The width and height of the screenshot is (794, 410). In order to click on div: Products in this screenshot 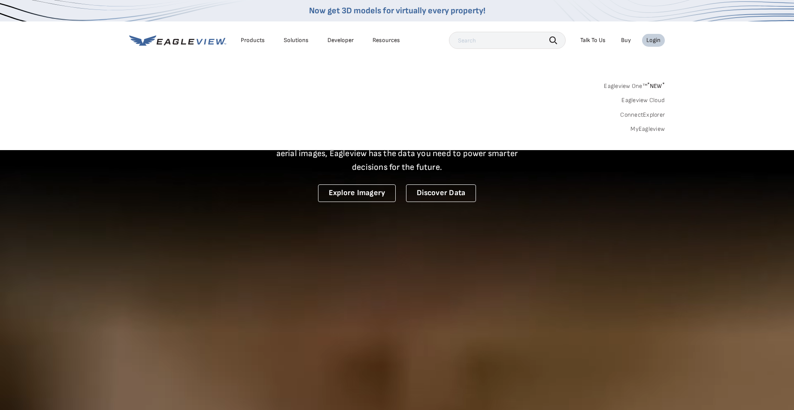, I will do `click(253, 40)`.